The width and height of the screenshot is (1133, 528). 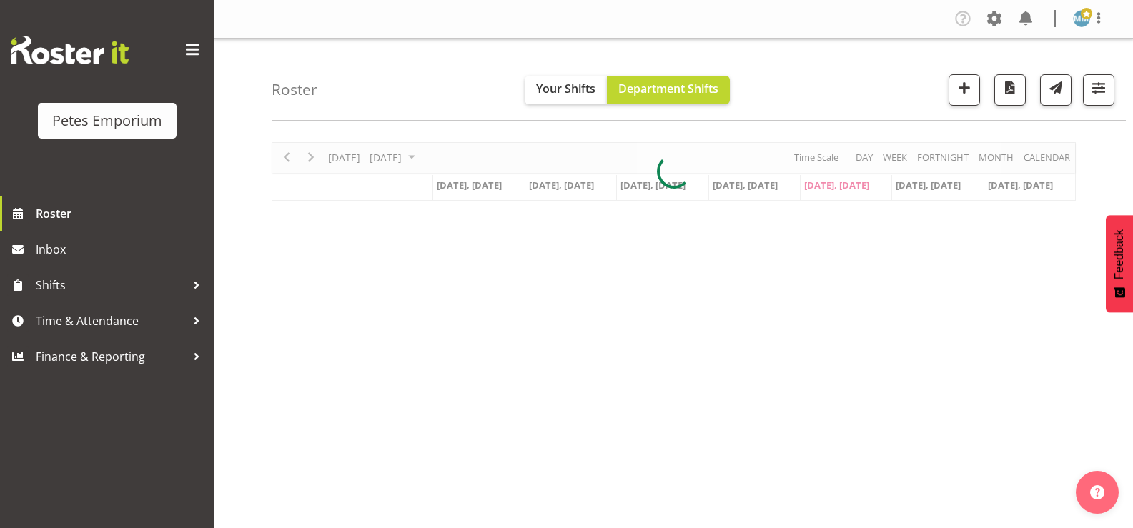 I want to click on div: Petes Emporium, so click(x=107, y=121).